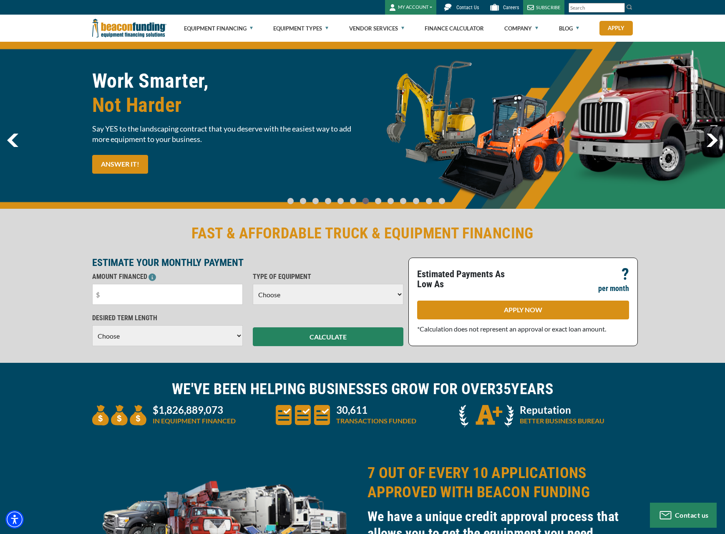 The width and height of the screenshot is (725, 534). What do you see at coordinates (597, 8) in the screenshot?
I see `input: Search` at bounding box center [597, 8].